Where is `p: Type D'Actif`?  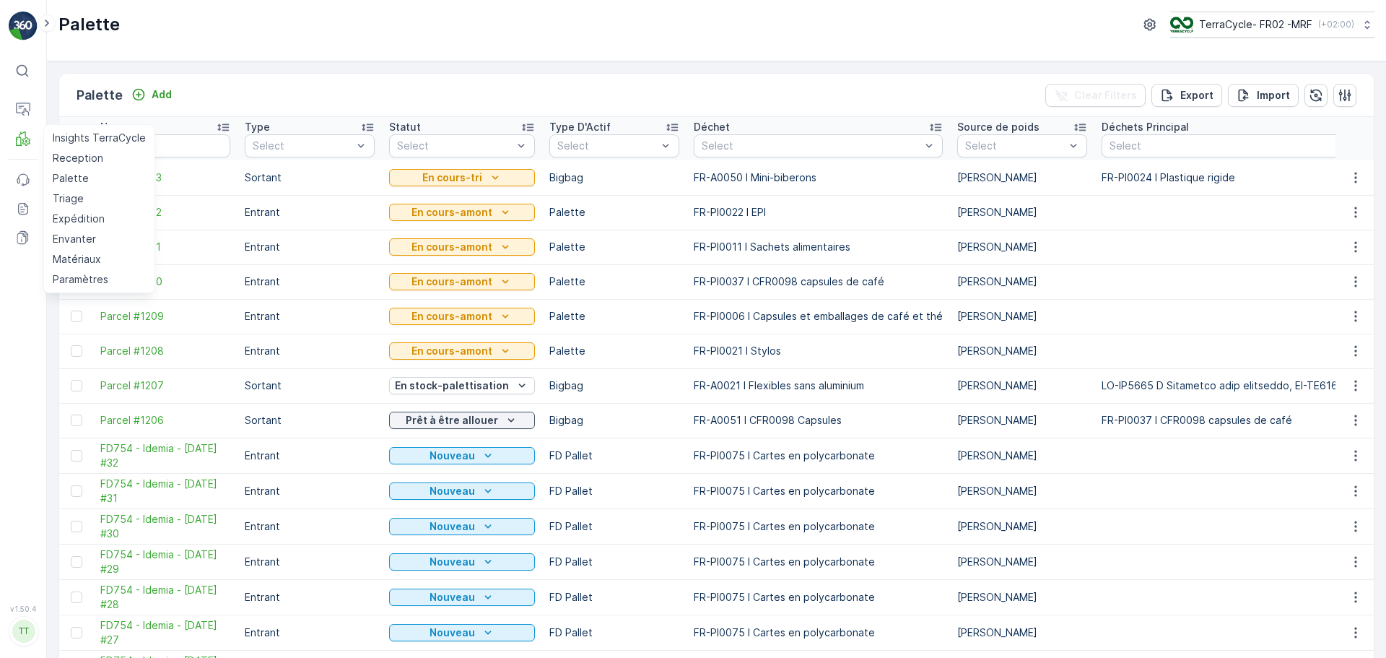 p: Type D'Actif is located at coordinates (580, 127).